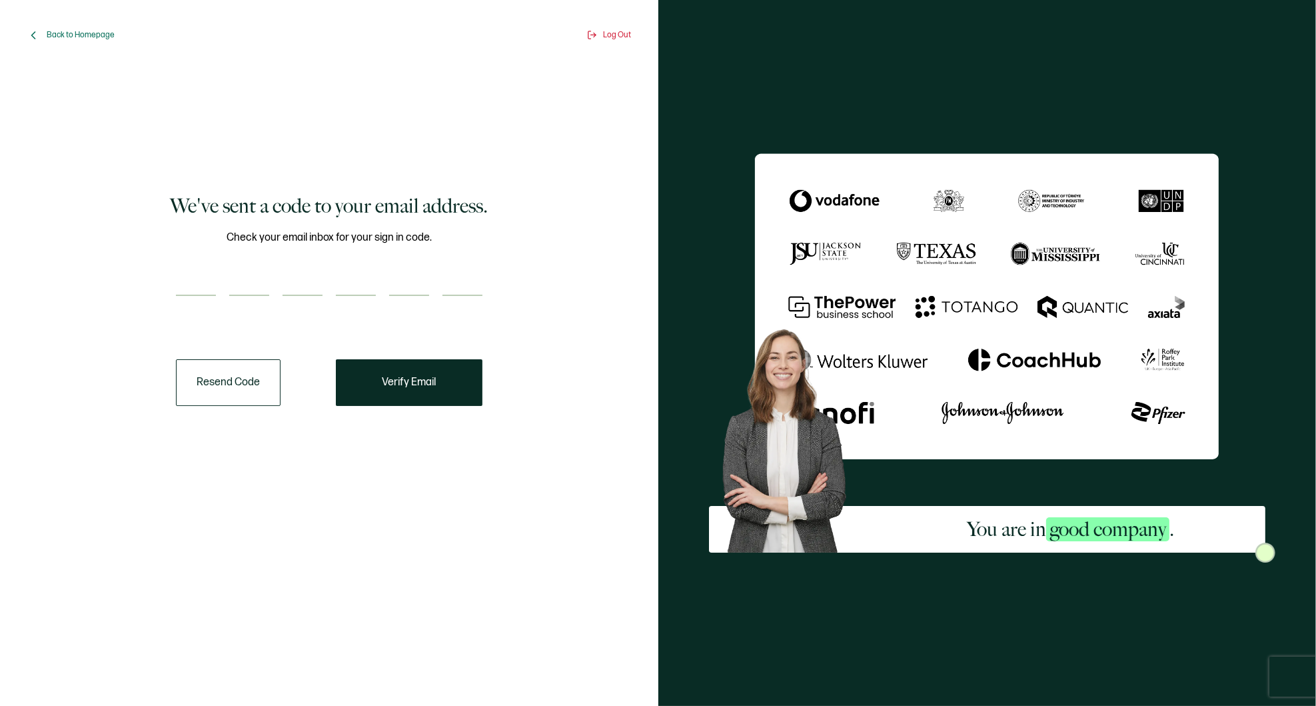 The width and height of the screenshot is (1316, 706). What do you see at coordinates (329, 206) in the screenshot?
I see `h1: We've sent a code to your email address.` at bounding box center [329, 206].